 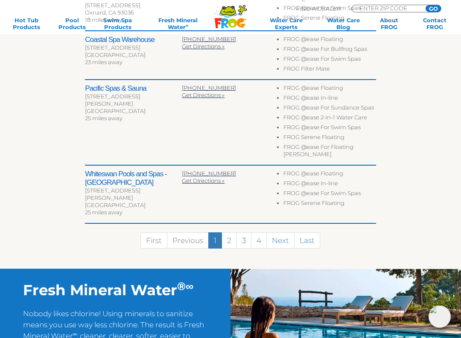 What do you see at coordinates (229, 240) in the screenshot?
I see `a: 2` at bounding box center [229, 240].